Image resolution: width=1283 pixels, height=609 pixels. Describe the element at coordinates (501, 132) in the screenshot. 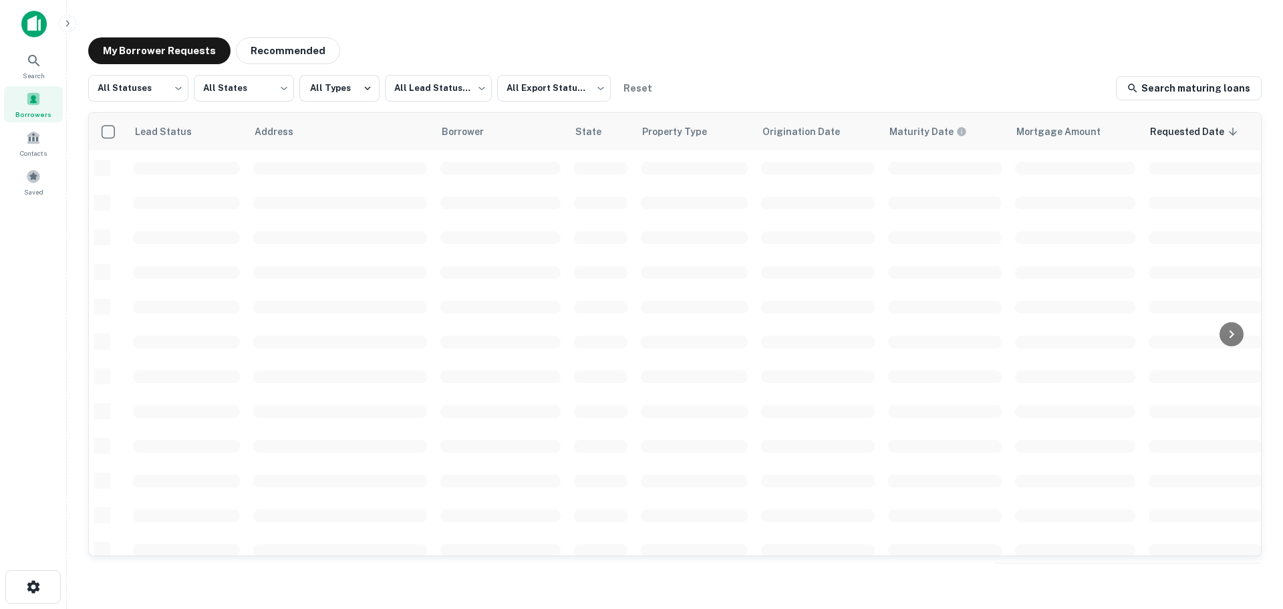

I see `th: Borrower` at that location.